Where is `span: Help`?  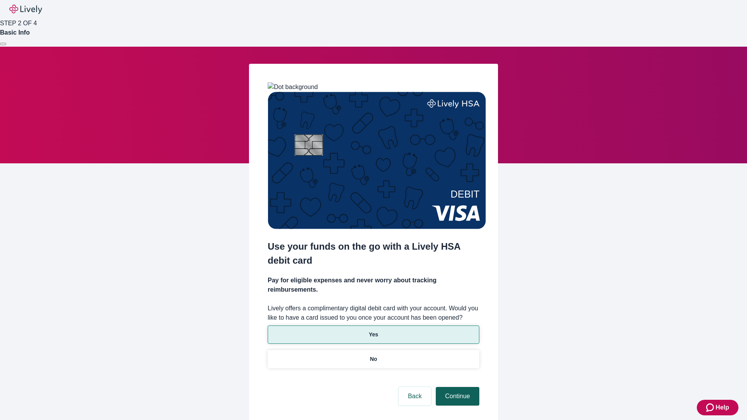
span: Help is located at coordinates (722, 408).